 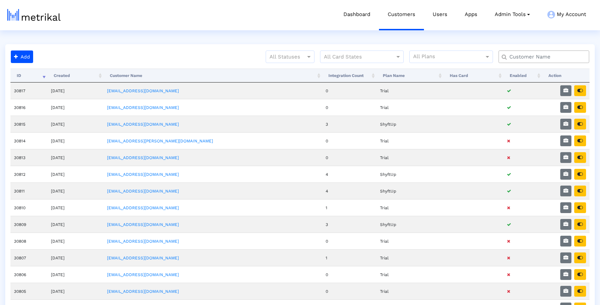 I want to click on img: my-account-menu-icon.png, so click(x=551, y=15).